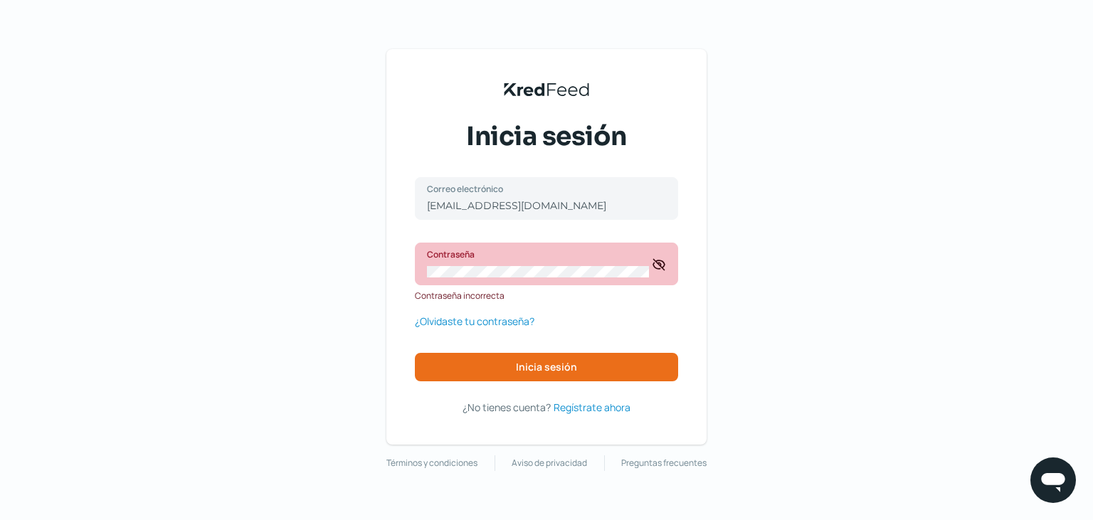 This screenshot has height=520, width=1093. What do you see at coordinates (507, 407) in the screenshot?
I see `span: ¿No tienes cuenta?` at bounding box center [507, 407].